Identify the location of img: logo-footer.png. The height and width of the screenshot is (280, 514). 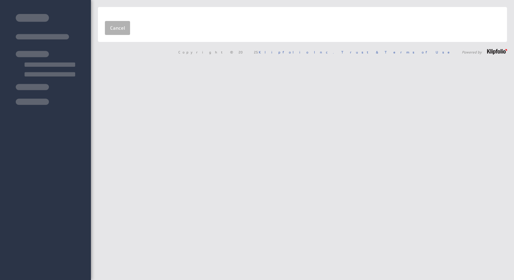
(497, 52).